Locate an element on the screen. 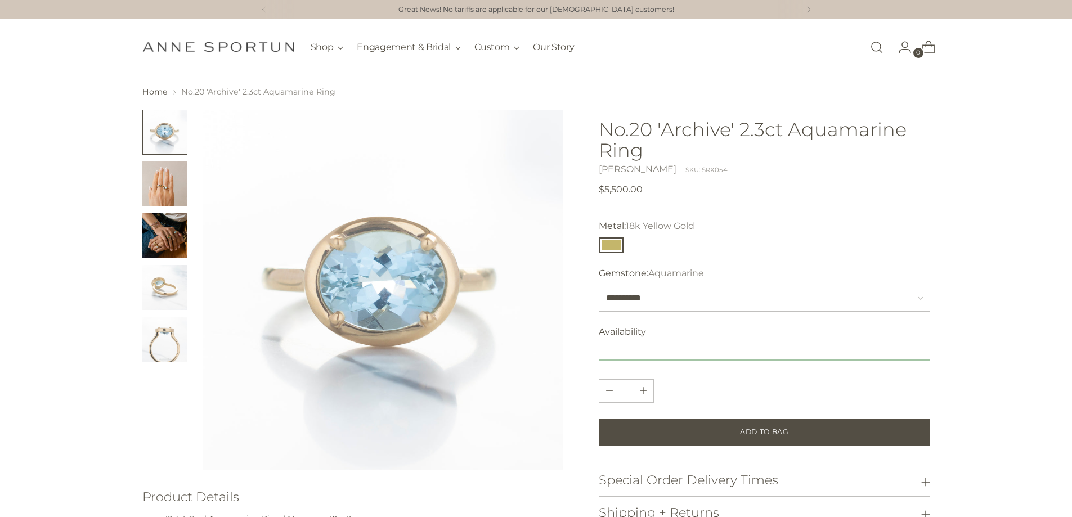 The image size is (1072, 517). label: Gemstone: is located at coordinates (651, 274).